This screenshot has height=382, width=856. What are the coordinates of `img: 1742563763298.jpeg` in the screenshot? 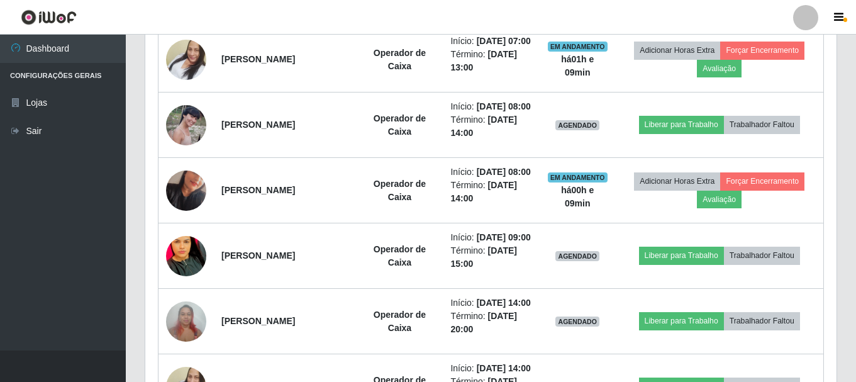 It's located at (186, 60).